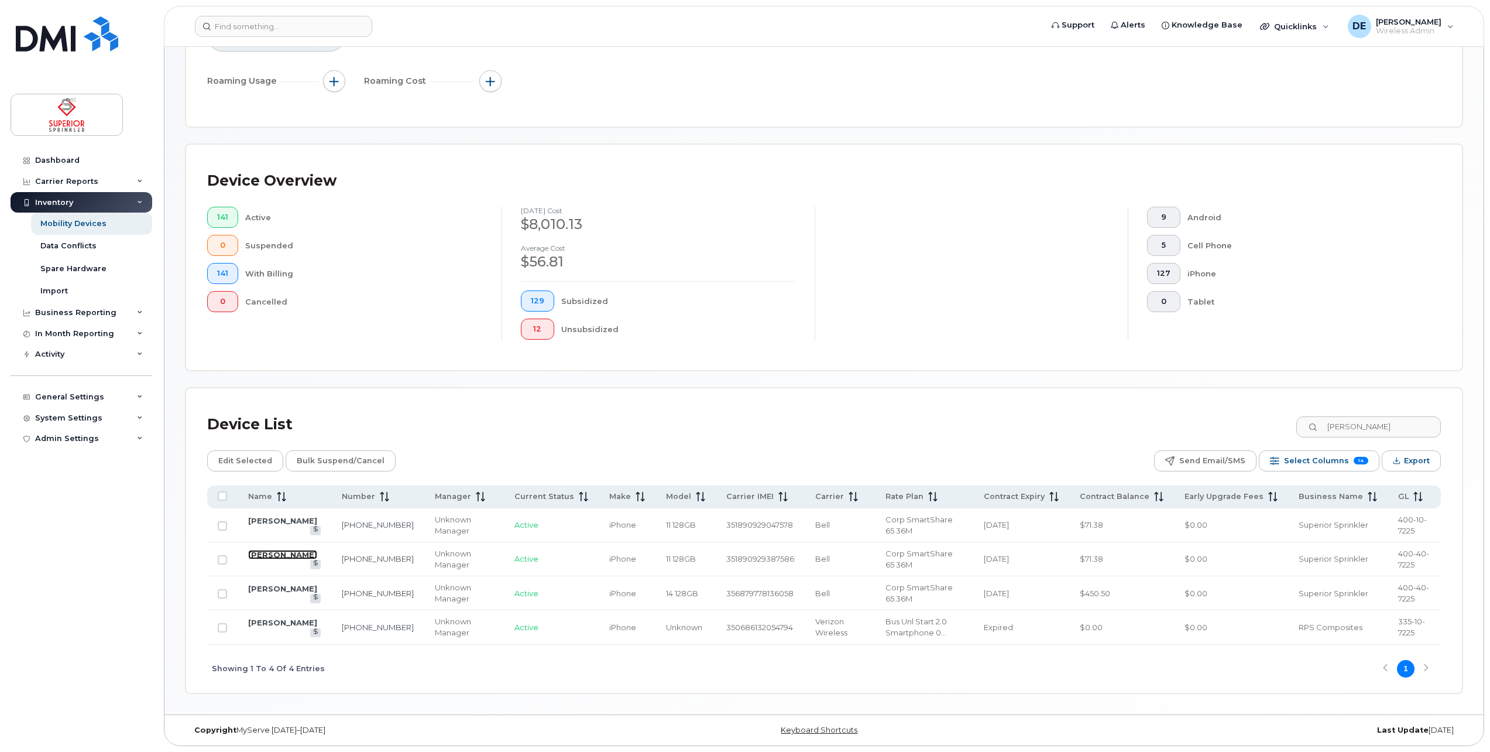 The image size is (1490, 752). Describe the element at coordinates (364, 273) in the screenshot. I see `div: With Billing` at that location.